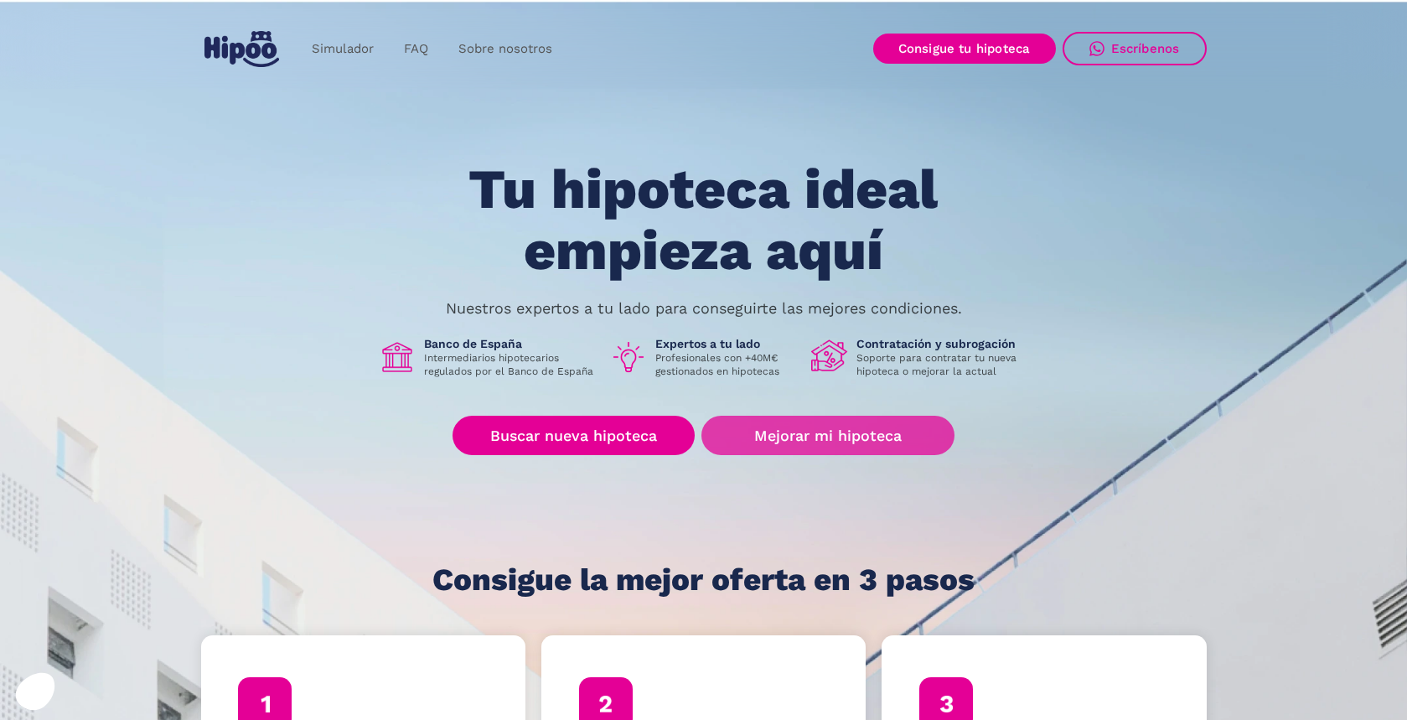 This screenshot has height=720, width=1407. Describe the element at coordinates (827, 435) in the screenshot. I see `a: Mejorar mi hipoteca` at that location.